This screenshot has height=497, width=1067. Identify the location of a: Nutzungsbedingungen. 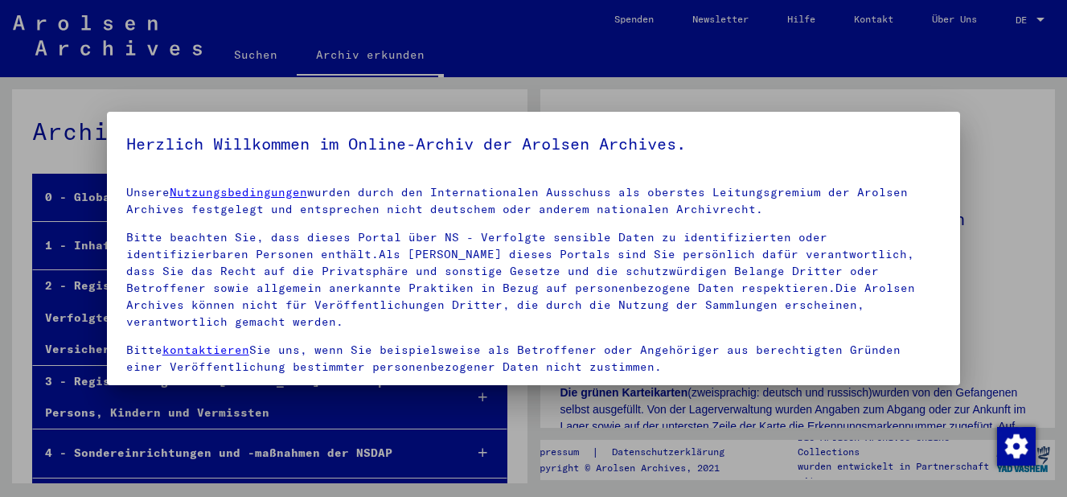
(238, 192).